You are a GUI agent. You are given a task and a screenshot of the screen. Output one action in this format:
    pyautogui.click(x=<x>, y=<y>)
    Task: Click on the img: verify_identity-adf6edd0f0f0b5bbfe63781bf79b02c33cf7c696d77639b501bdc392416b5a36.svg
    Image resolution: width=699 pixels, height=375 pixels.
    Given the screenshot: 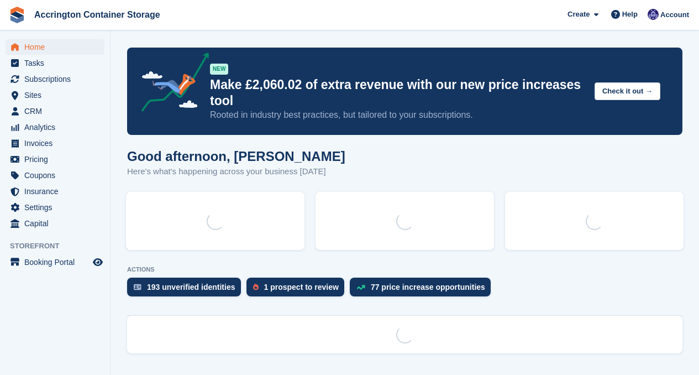 What is the action you would take?
    pyautogui.click(x=138, y=287)
    